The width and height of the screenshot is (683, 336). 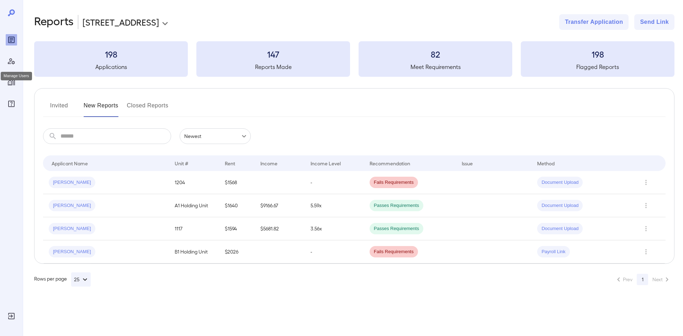 I want to click on h3: 147, so click(x=273, y=54).